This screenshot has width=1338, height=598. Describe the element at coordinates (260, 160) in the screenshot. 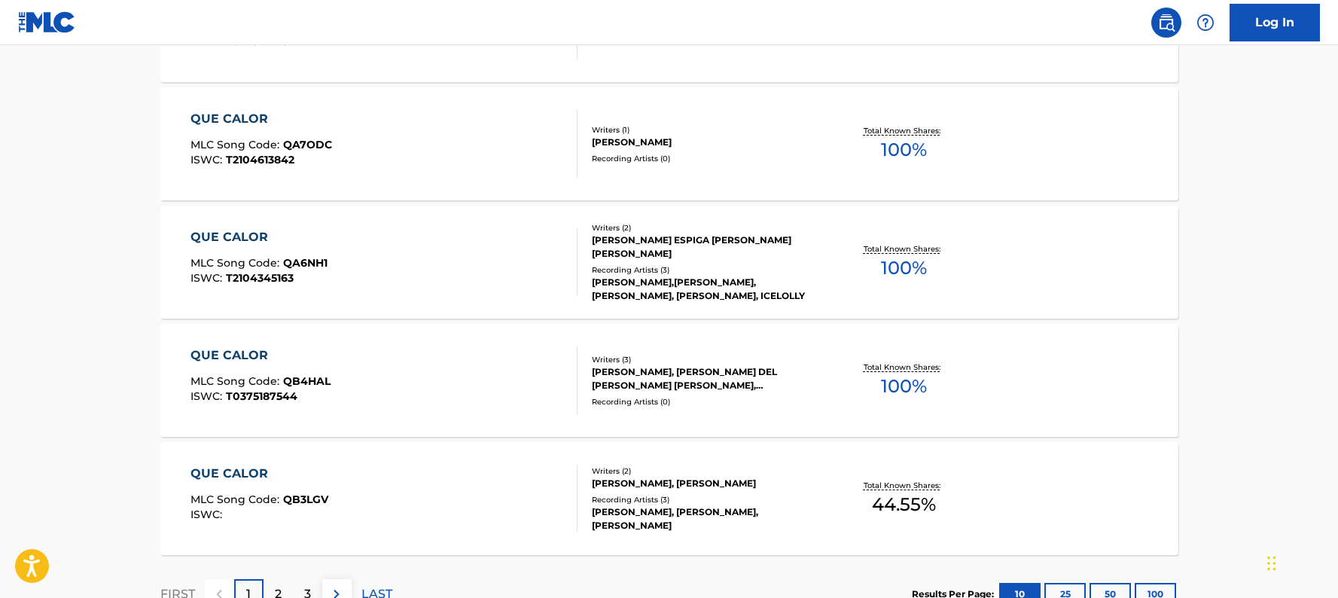

I see `span: T2104613842` at that location.